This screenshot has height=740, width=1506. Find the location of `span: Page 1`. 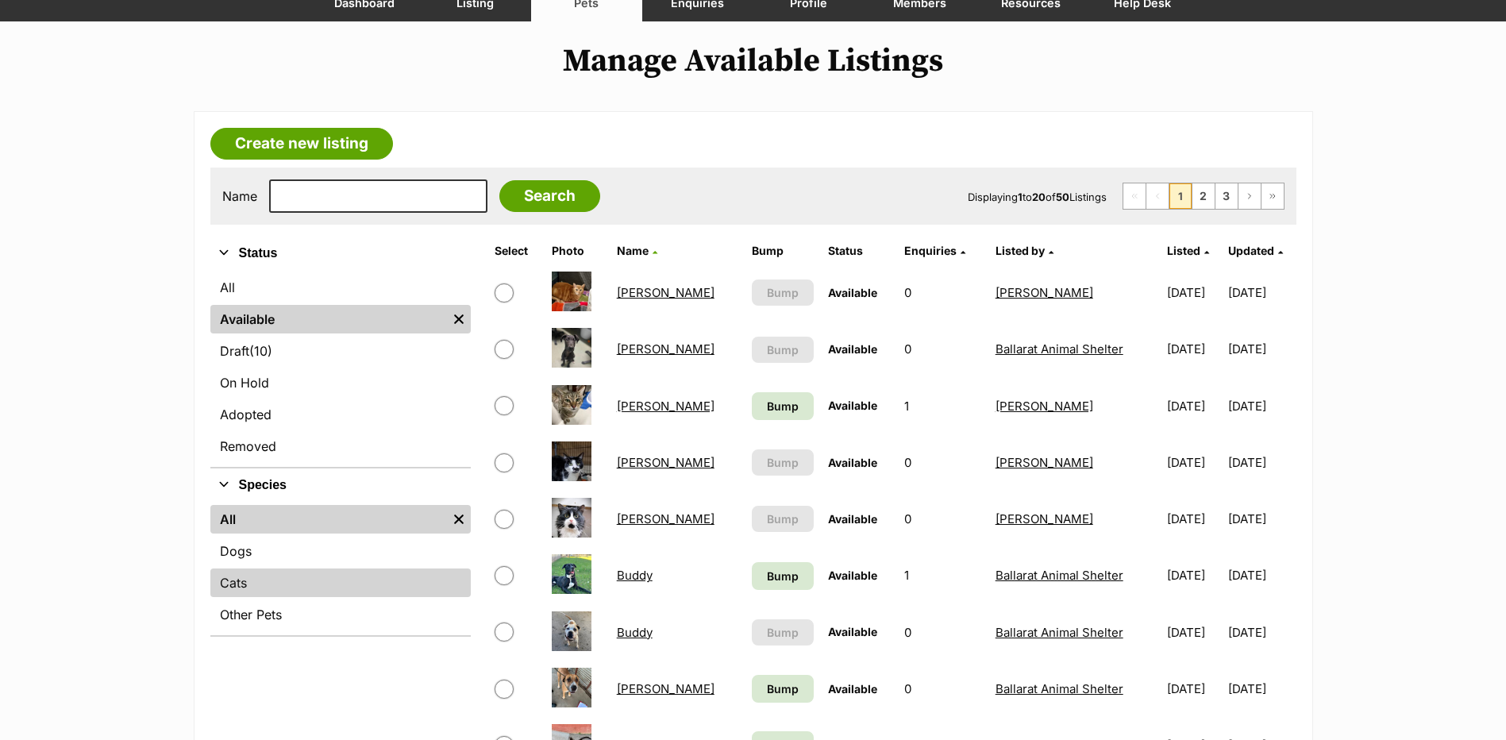

span: Page 1 is located at coordinates (1180, 196).